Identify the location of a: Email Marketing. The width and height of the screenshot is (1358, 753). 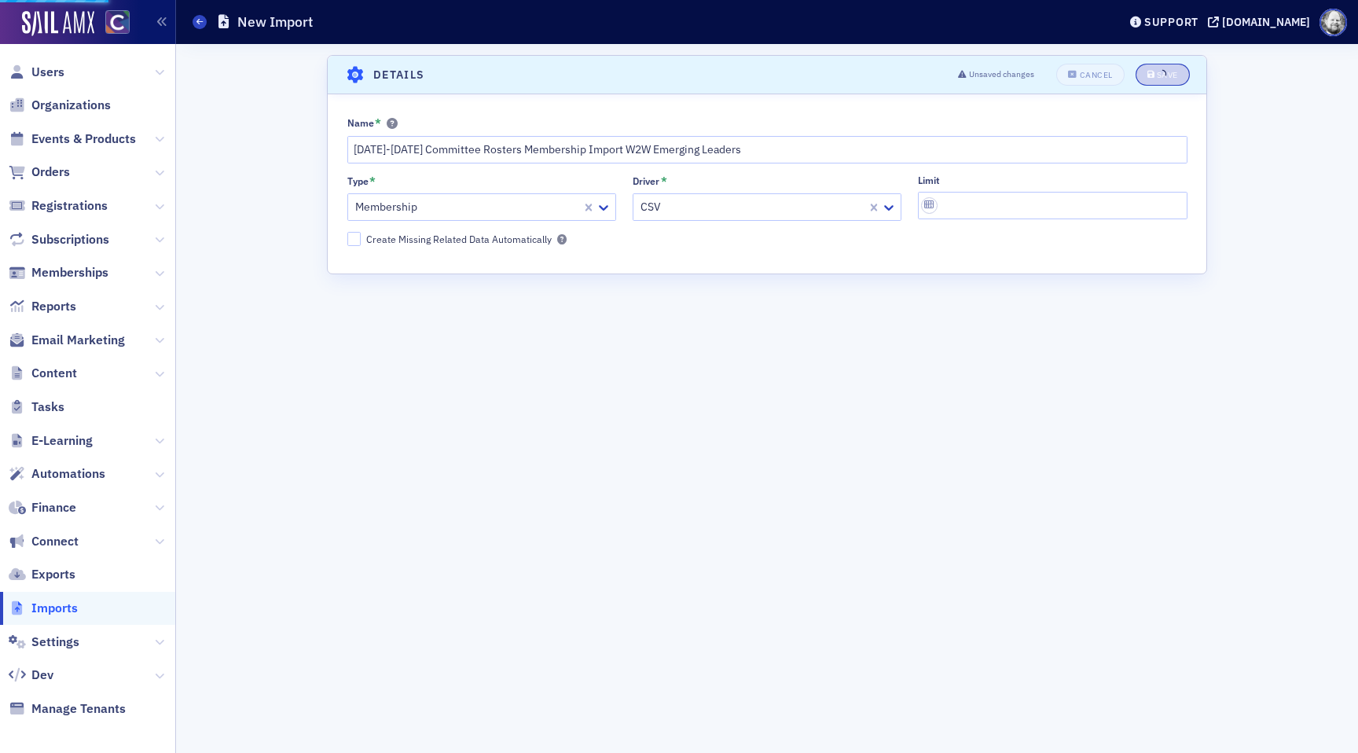
(67, 340).